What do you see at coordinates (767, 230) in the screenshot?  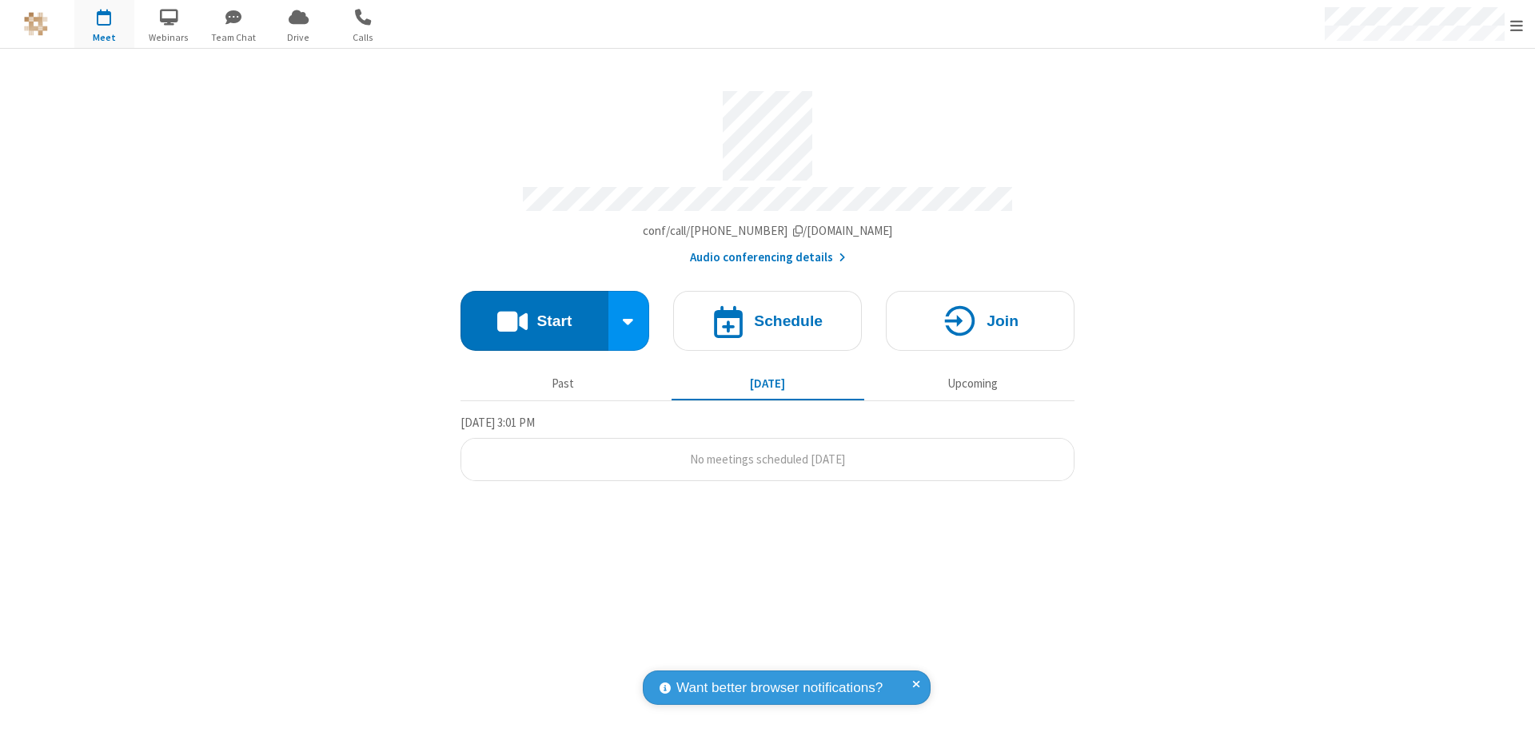 I see `span: Copy my meeting room link` at bounding box center [767, 230].